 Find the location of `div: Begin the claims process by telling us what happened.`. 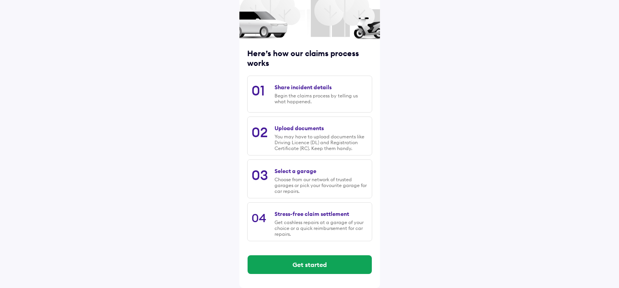

div: Begin the claims process by telling us what happened. is located at coordinates (321, 99).